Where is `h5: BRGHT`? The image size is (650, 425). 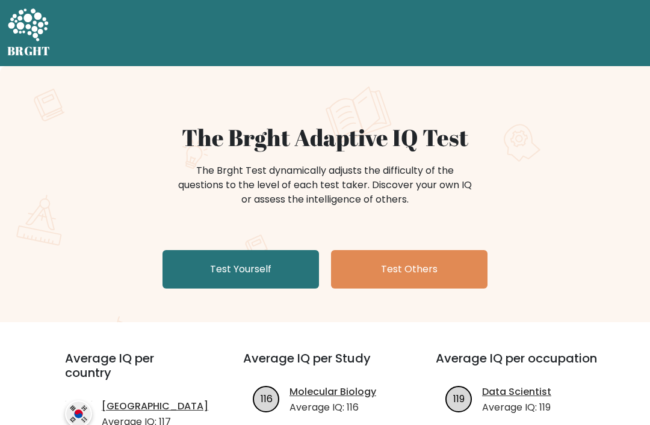
h5: BRGHT is located at coordinates (29, 51).